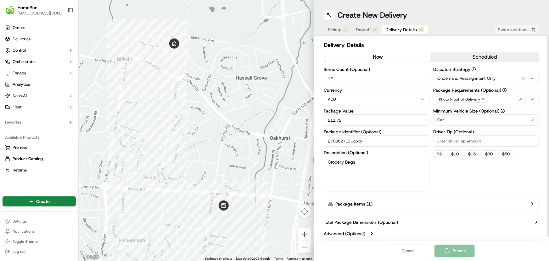 Image resolution: width=549 pixels, height=261 pixels. I want to click on button: $10, so click(455, 154).